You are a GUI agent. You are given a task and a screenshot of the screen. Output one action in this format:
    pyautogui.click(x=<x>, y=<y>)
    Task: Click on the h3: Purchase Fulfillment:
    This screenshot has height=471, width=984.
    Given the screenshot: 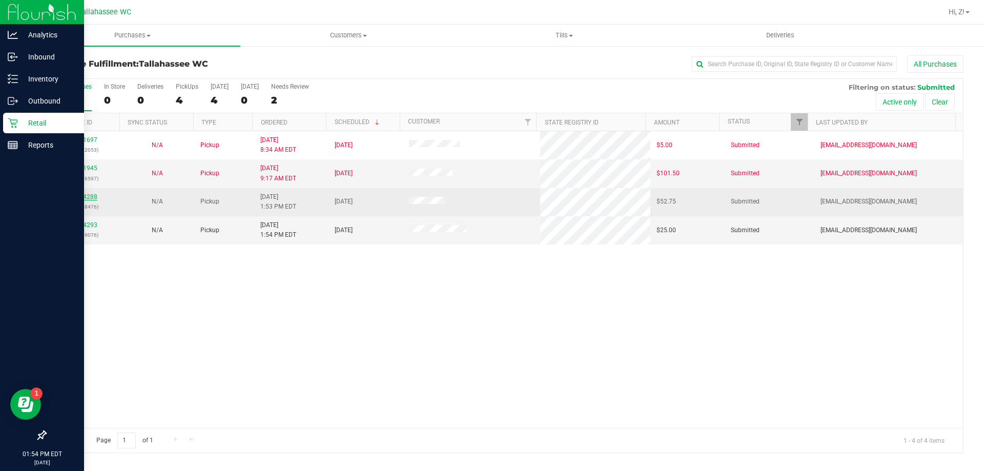 What is the action you would take?
    pyautogui.click(x=198, y=64)
    